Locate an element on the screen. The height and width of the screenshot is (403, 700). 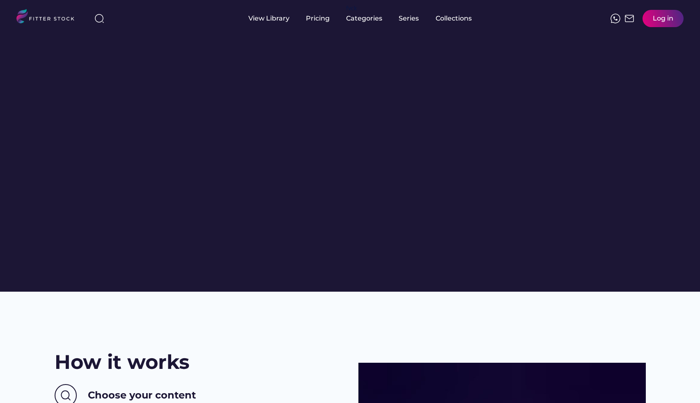
h2: How it works is located at coordinates (122, 362).